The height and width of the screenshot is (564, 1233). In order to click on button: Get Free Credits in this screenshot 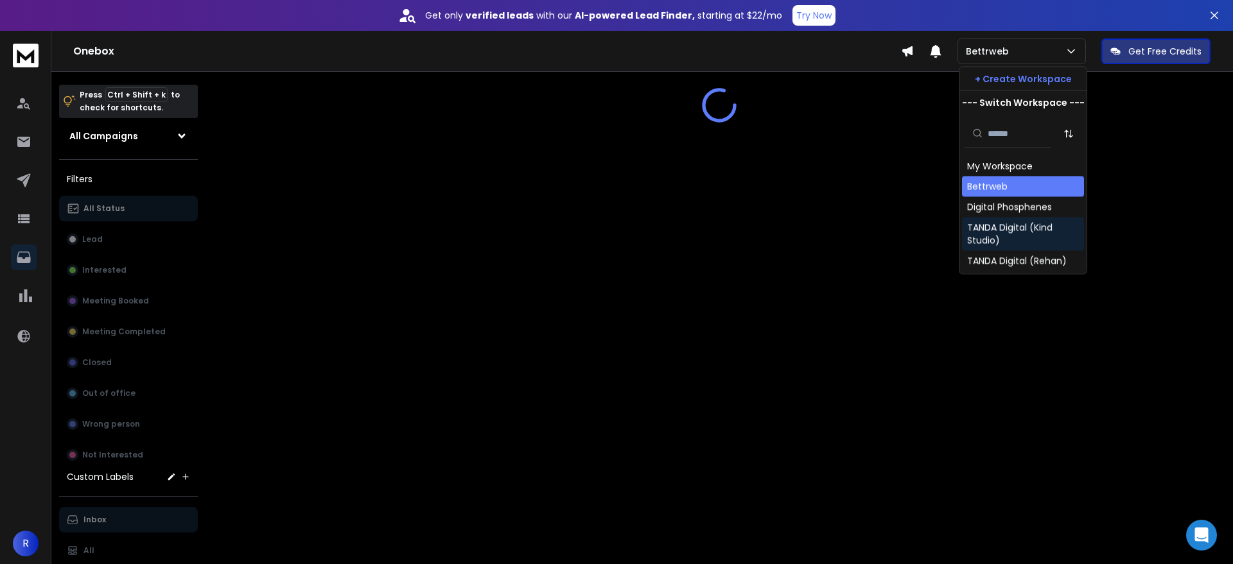, I will do `click(1156, 51)`.